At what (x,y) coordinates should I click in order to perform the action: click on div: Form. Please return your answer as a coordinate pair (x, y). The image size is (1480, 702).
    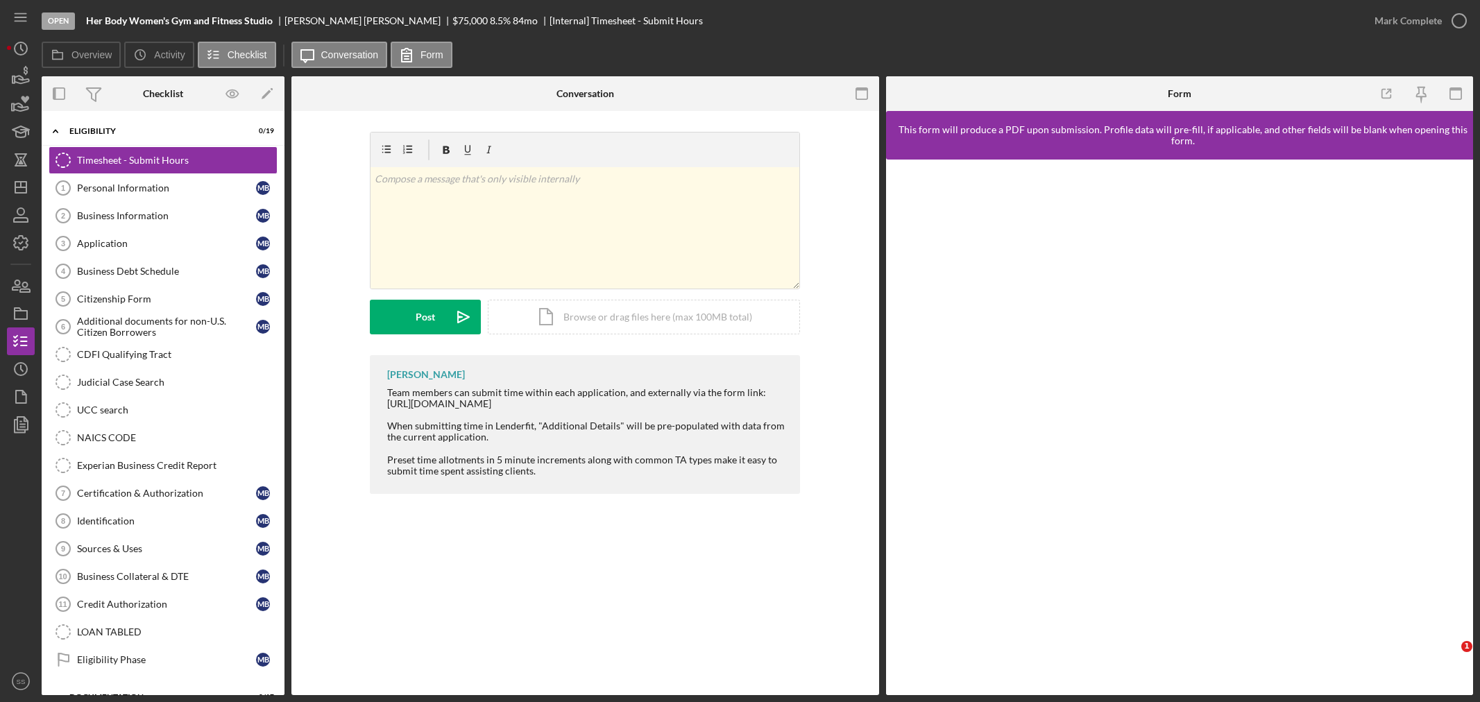
    Looking at the image, I should click on (1180, 94).